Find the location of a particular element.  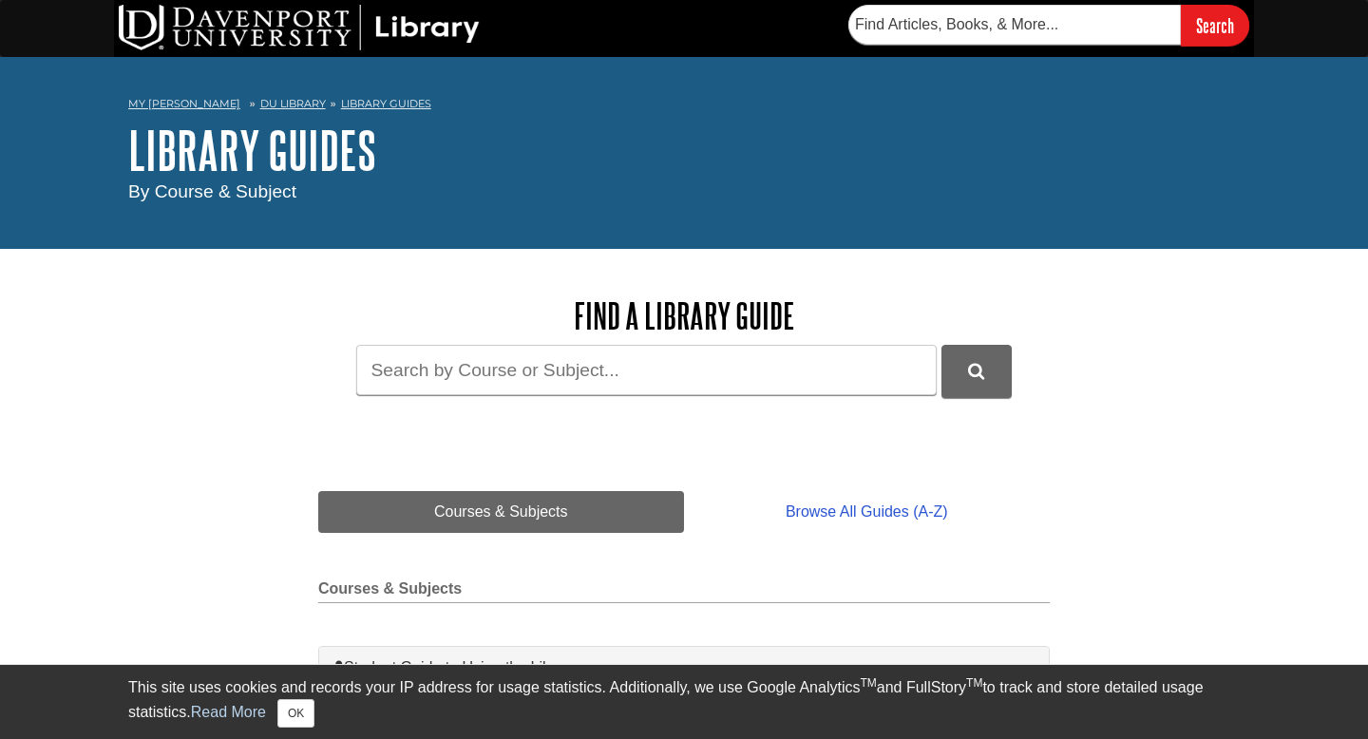

div: By Course & Subject is located at coordinates (684, 192).